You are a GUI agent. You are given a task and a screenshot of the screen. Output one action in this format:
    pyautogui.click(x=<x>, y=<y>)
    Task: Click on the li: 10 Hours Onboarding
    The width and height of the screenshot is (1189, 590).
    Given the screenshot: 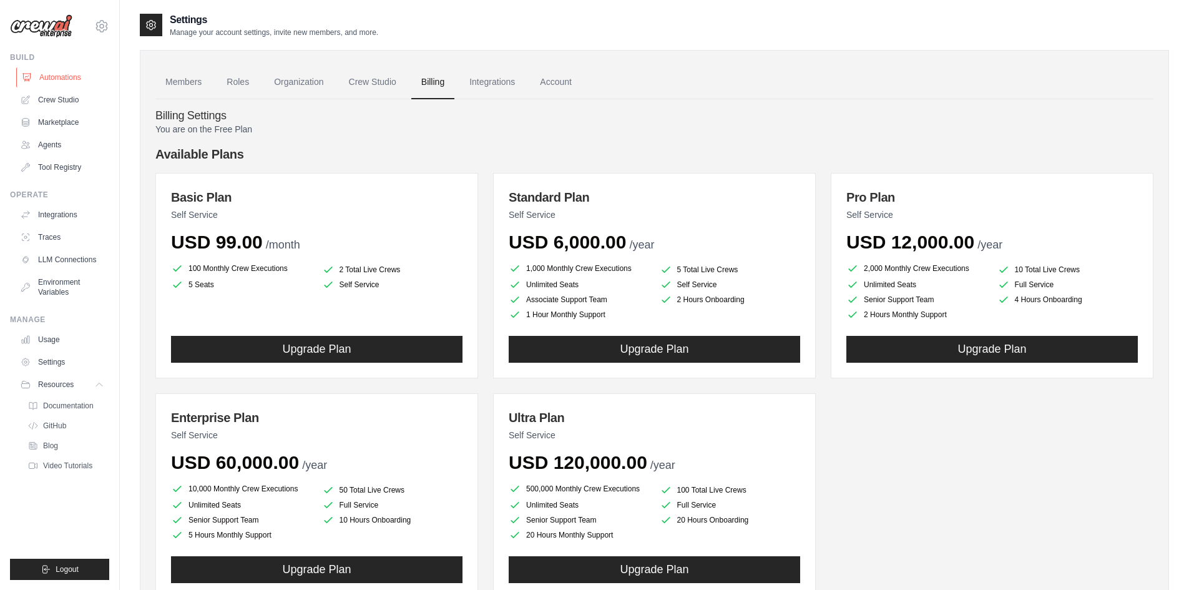 What is the action you would take?
    pyautogui.click(x=393, y=520)
    